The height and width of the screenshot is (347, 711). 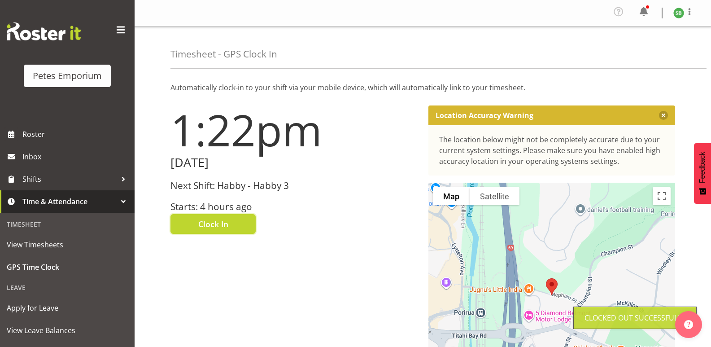 What do you see at coordinates (76, 156) in the screenshot?
I see `span: Inbox` at bounding box center [76, 156].